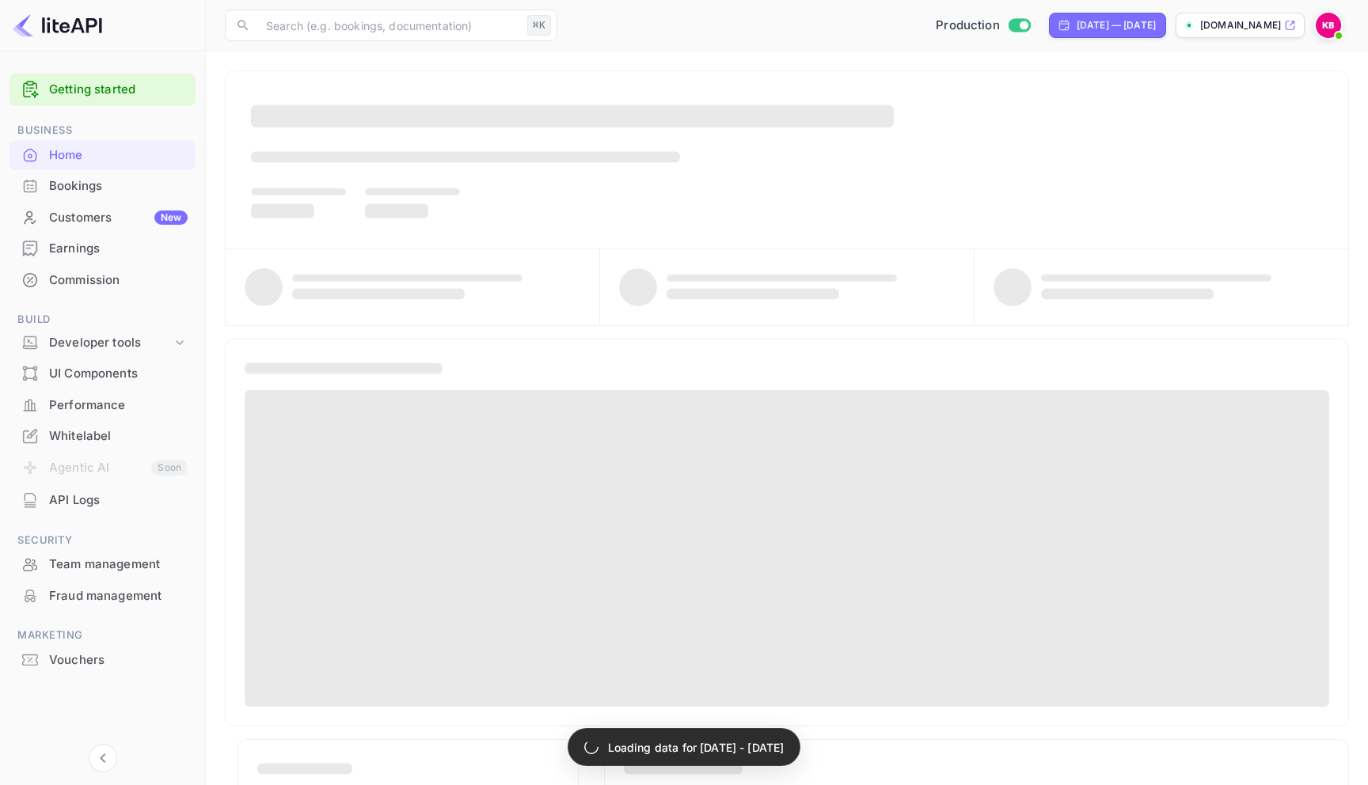  Describe the element at coordinates (539, 25) in the screenshot. I see `div: ⌘K` at that location.